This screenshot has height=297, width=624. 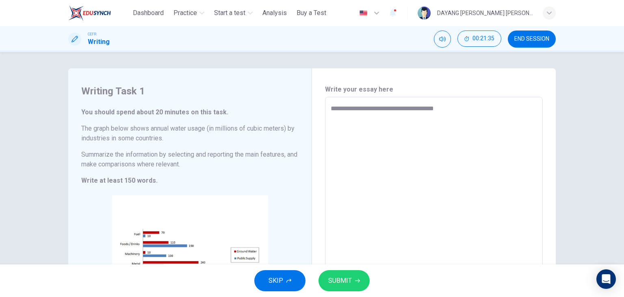 What do you see at coordinates (479, 39) in the screenshot?
I see `div: Hide` at bounding box center [479, 39].